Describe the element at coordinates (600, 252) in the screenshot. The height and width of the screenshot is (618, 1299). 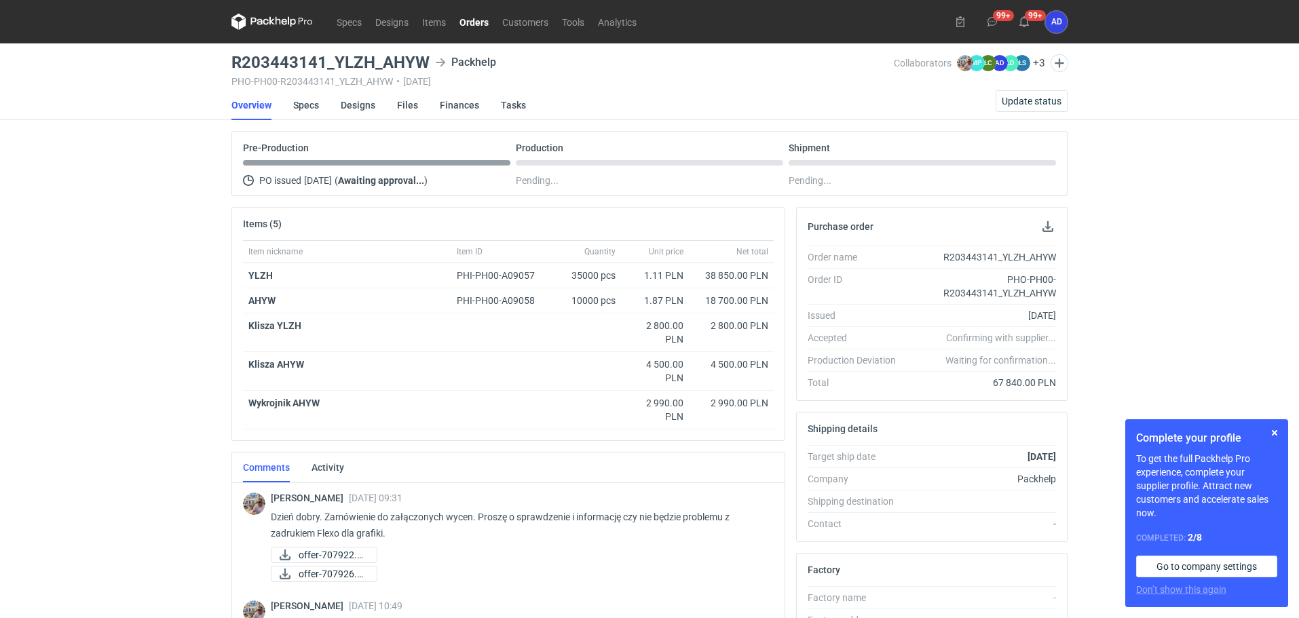
I see `span: Quantity` at that location.